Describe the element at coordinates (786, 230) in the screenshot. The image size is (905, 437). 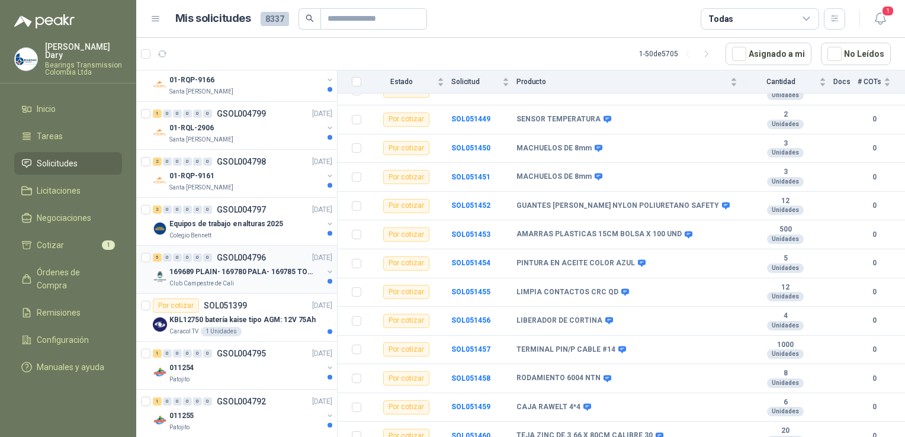
I see `b: 500` at that location.